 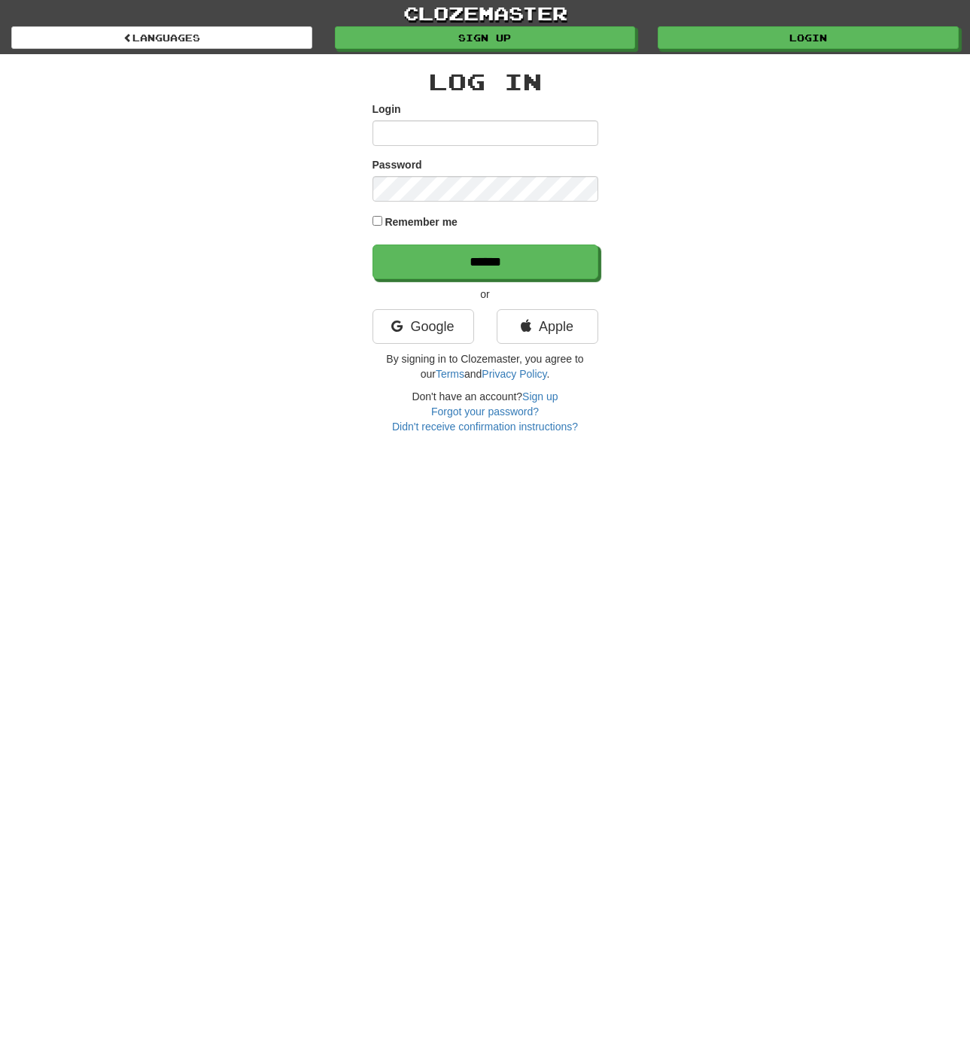 What do you see at coordinates (485, 427) in the screenshot?
I see `a: Didn't receive confirmation instructions?` at bounding box center [485, 427].